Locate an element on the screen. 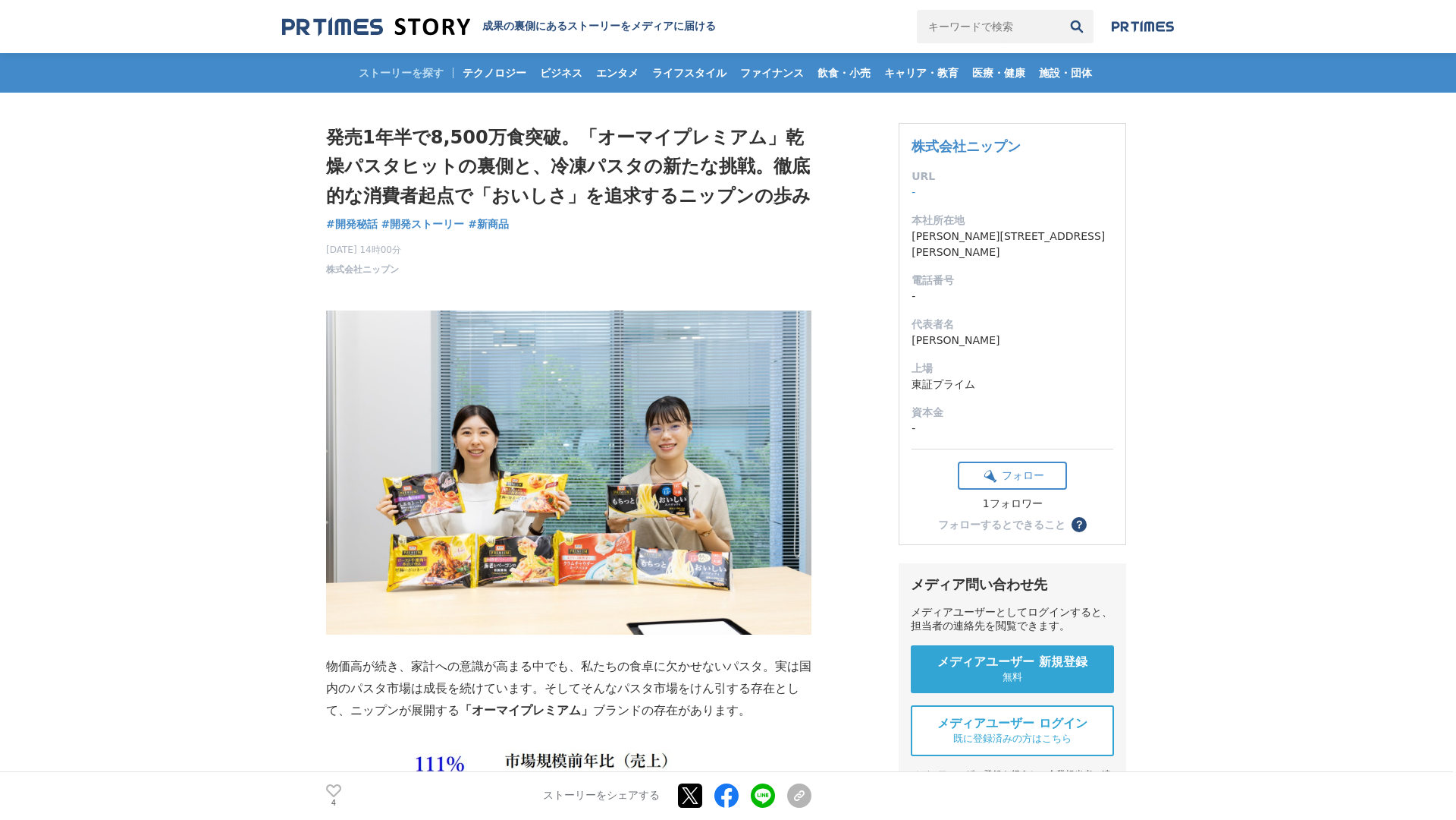 This screenshot has width=1456, height=820. p: 物価高が続き、家計への意識が高まる中でも、私たちの食卓に欠かせないパスタ。実は国内のパスタ市場は成長を続けています。そしてそんなパスタ市場をけん引する存在として、ニップンが展開する ブランドの存... is located at coordinates (568, 688).